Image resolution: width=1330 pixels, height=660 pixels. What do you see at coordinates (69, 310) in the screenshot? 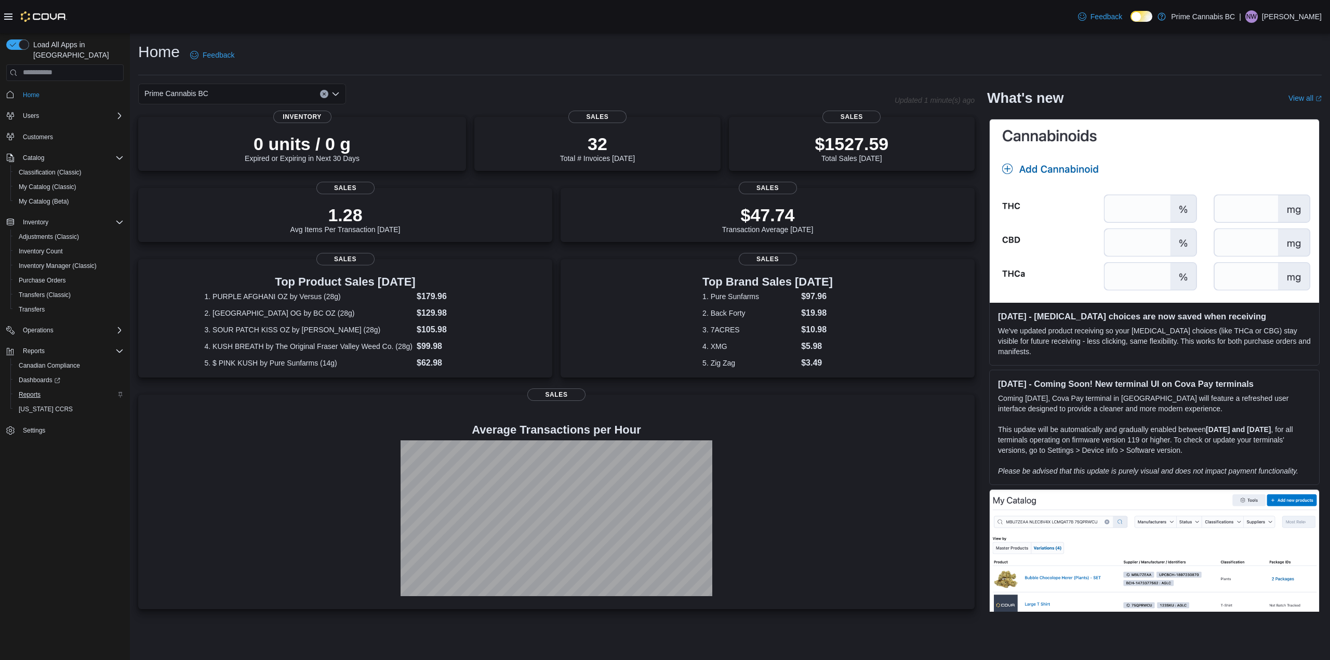
I see `button: Transfers` at bounding box center [69, 310].